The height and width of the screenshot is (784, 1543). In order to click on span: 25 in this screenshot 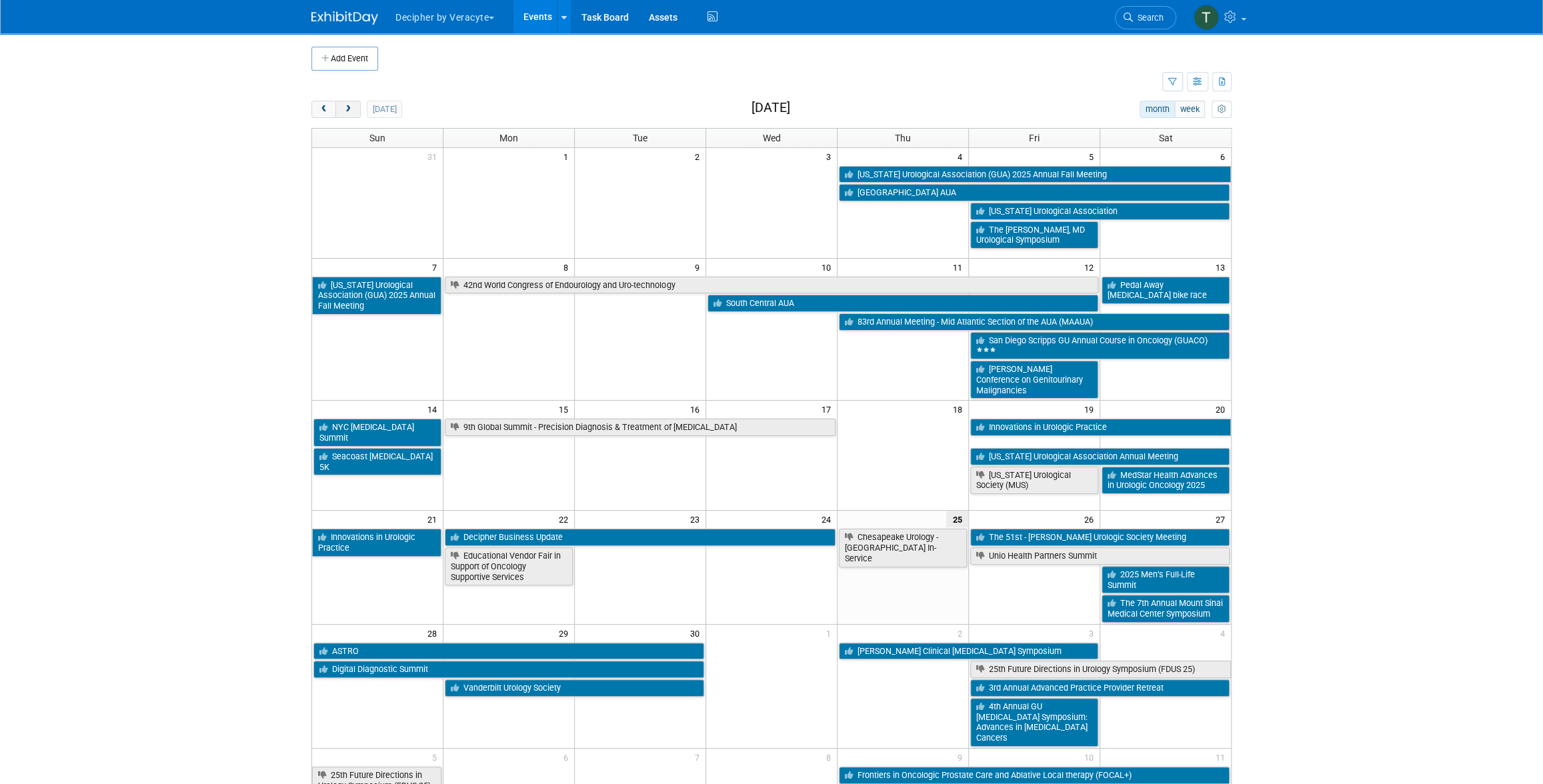, I will do `click(957, 519)`.